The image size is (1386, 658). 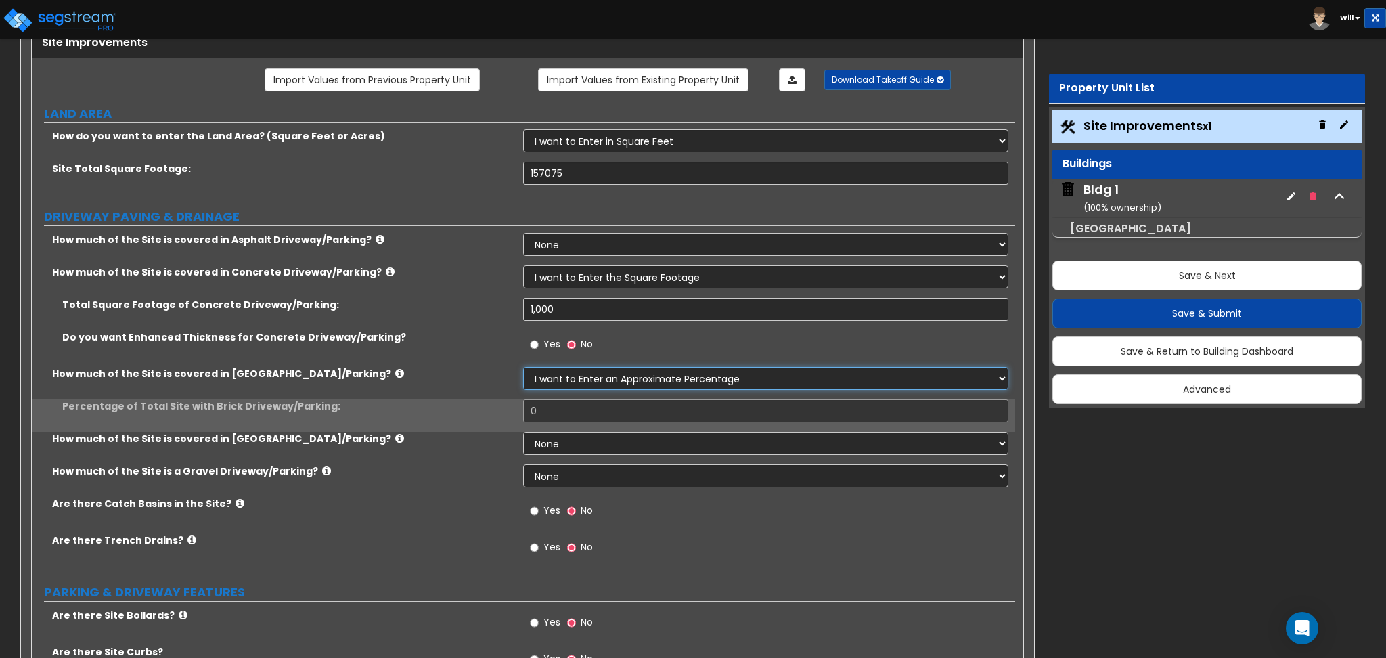 What do you see at coordinates (1319, 18) in the screenshot?
I see `img: avatar.png` at bounding box center [1319, 18].